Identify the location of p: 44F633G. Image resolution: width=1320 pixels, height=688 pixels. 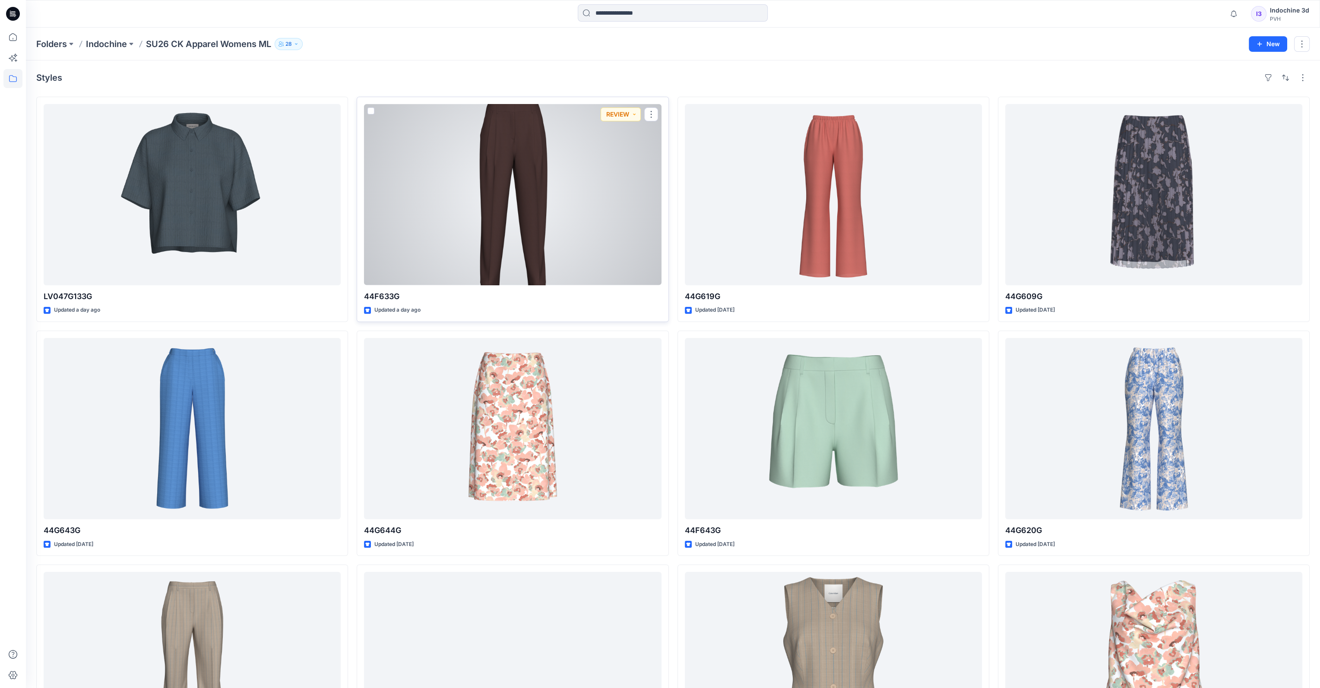
(512, 297).